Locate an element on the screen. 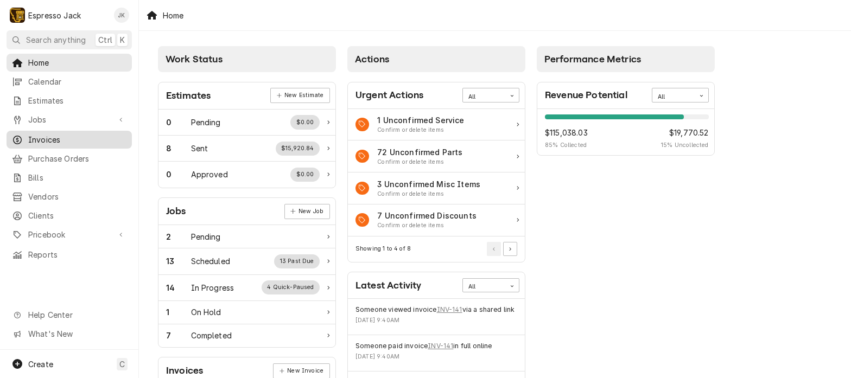 This screenshot has height=378, width=851. span: Bills is located at coordinates (77, 177).